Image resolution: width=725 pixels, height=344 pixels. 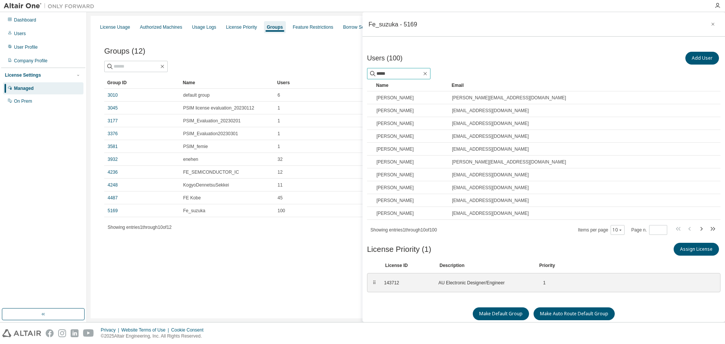 What do you see at coordinates (161, 27) in the screenshot?
I see `div: Authorized Machines` at bounding box center [161, 27].